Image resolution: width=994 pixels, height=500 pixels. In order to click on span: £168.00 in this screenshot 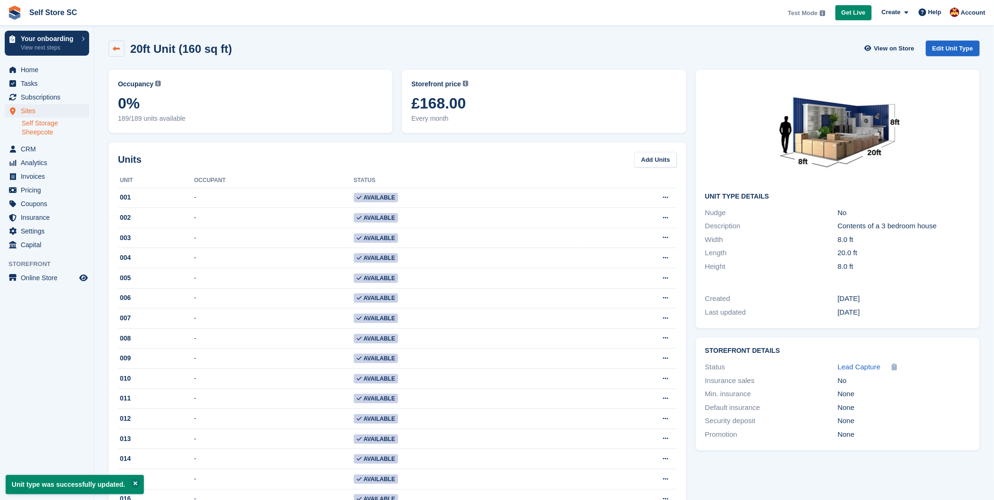, I will do `click(544, 103)`.